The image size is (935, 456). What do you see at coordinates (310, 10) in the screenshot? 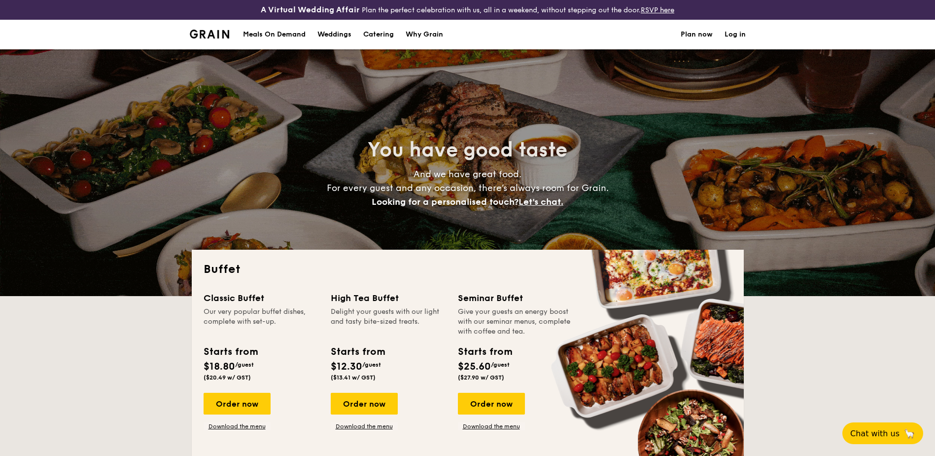
I see `h4: A Virtual Wedding Affair` at bounding box center [310, 10].